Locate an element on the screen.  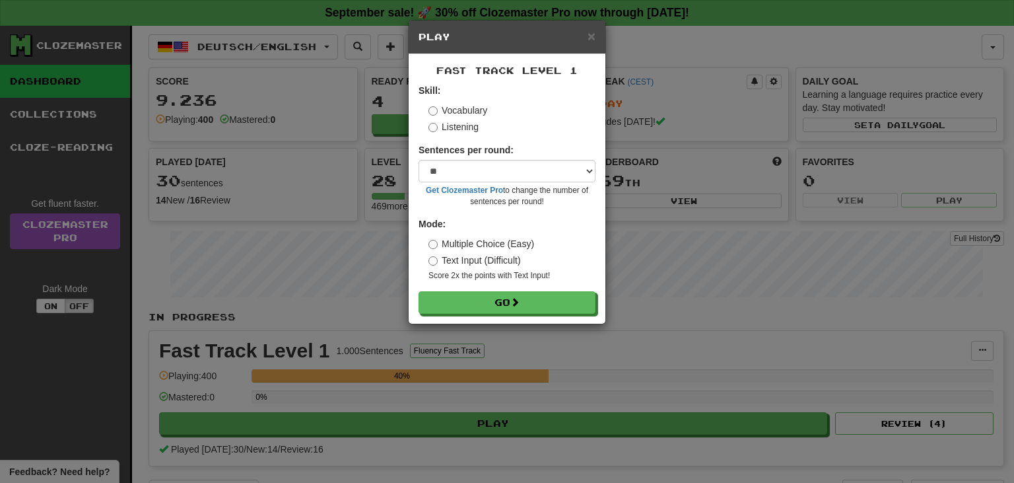
strong: Skill: is located at coordinates (429, 90).